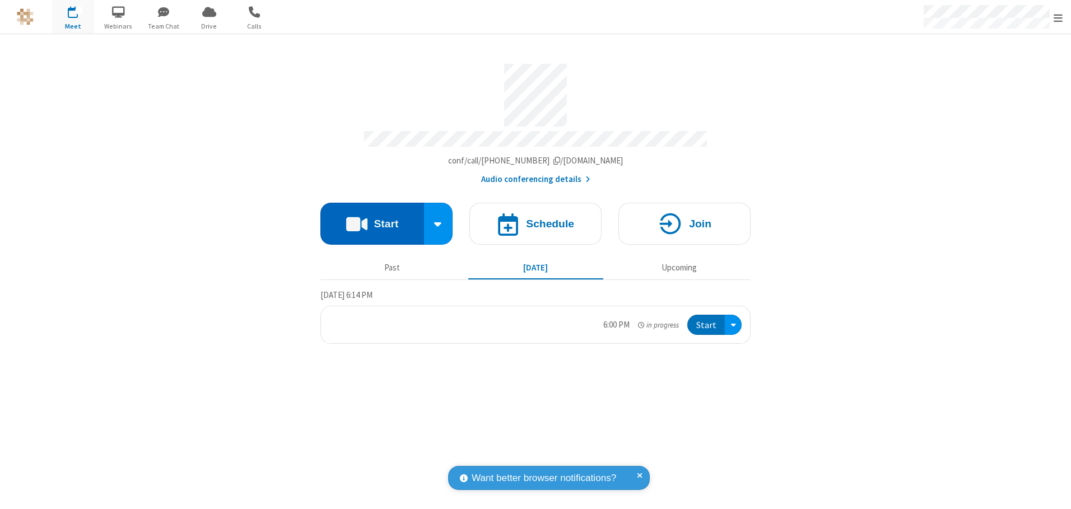 The image size is (1071, 509). I want to click on button: Audio conferencing details, so click(535, 179).